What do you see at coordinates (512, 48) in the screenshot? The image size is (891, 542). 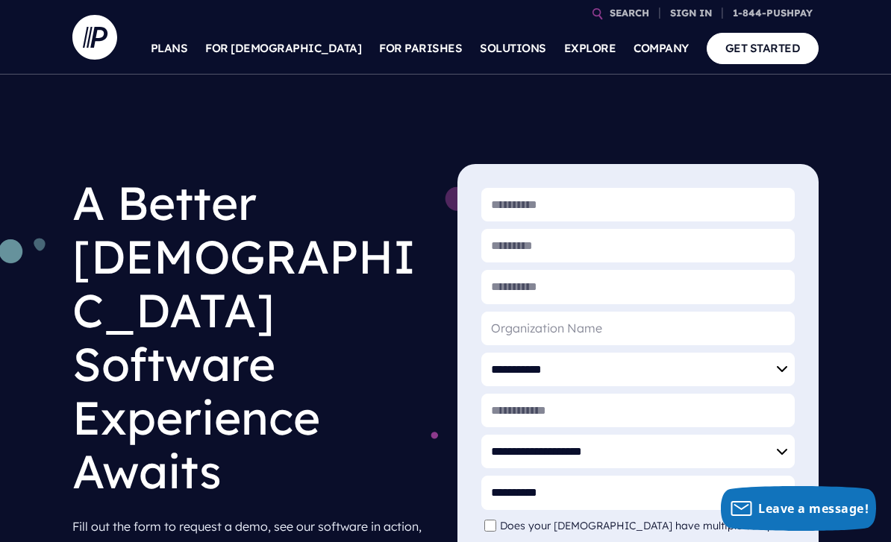 I see `a: SOLUTIONS` at bounding box center [512, 48].